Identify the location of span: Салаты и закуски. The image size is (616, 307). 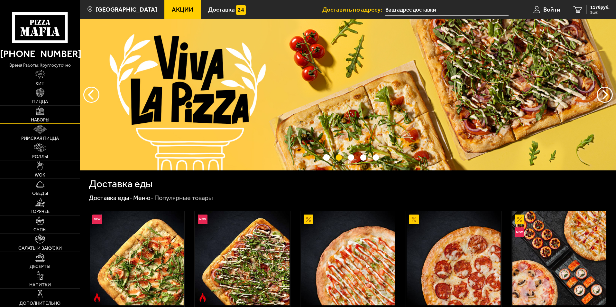
(40, 248).